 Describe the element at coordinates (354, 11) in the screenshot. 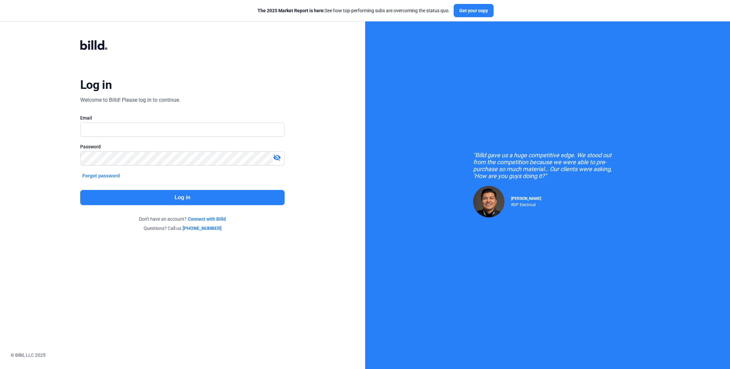

I see `div: See how top-performing subs are overcoming the status quo.` at that location.